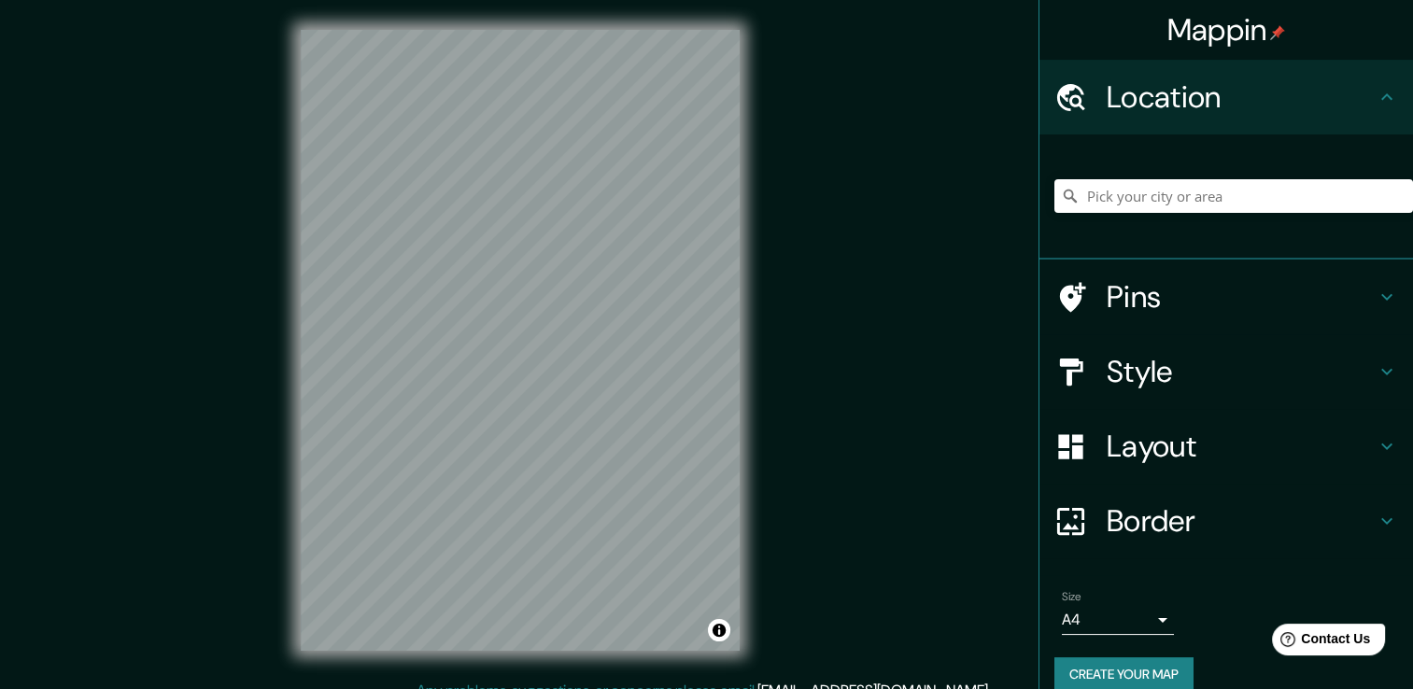  I want to click on h4: Pins, so click(1241, 297).